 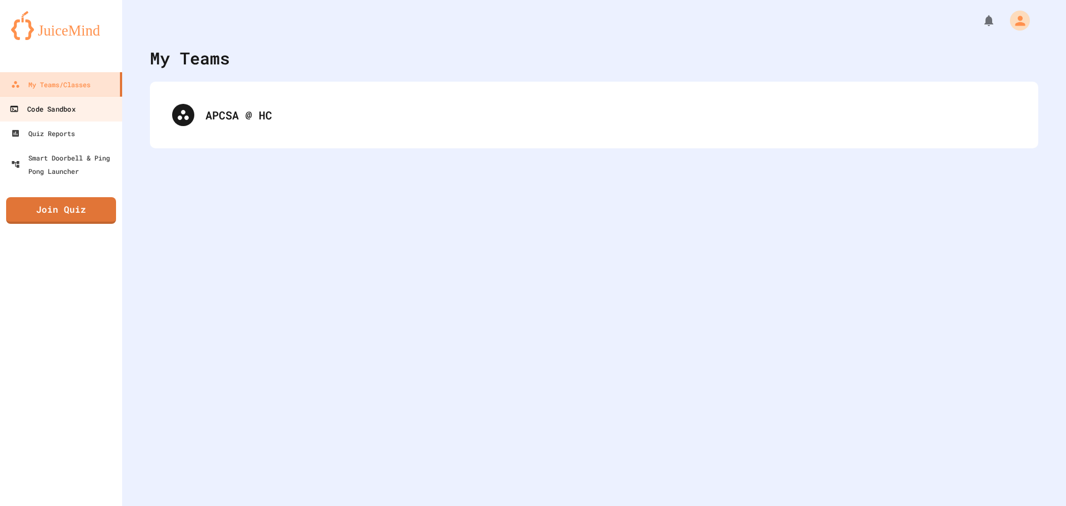 What do you see at coordinates (51, 84) in the screenshot?
I see `div: My Teams/Classes` at bounding box center [51, 84].